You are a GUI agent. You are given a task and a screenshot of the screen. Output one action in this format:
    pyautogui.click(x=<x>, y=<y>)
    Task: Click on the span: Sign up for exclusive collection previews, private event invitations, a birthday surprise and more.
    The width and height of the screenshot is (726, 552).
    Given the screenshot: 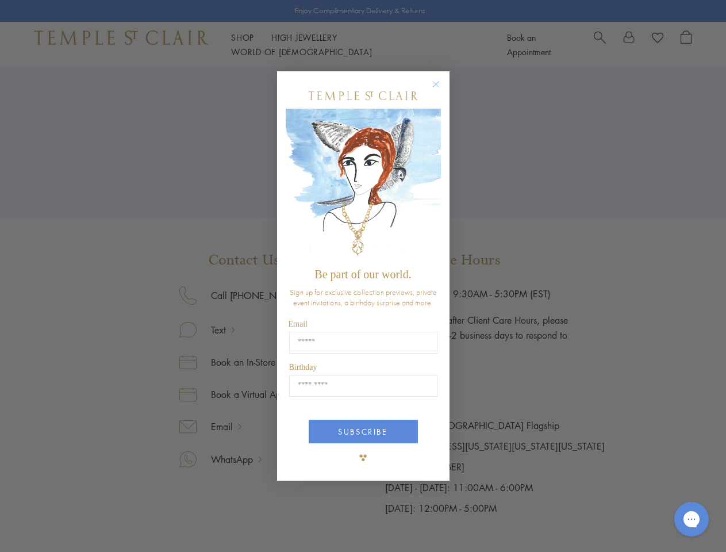 What is the action you would take?
    pyautogui.click(x=363, y=297)
    